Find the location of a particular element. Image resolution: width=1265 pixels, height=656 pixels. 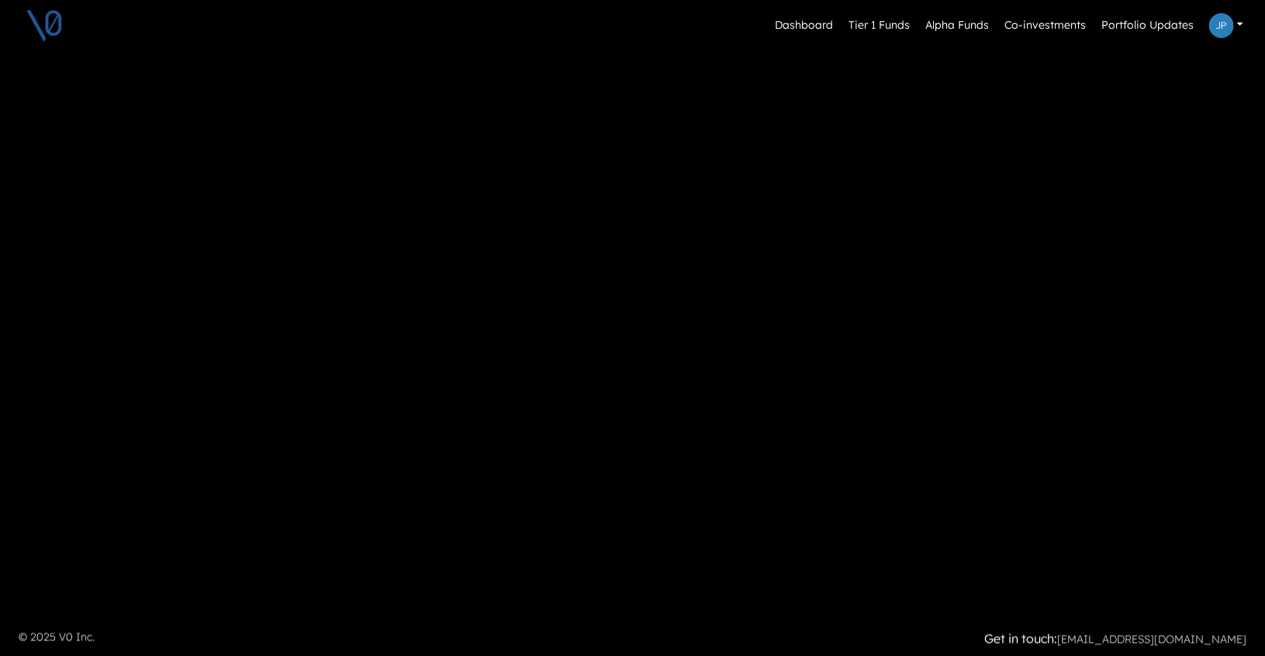

img: V0 logo is located at coordinates (44, 26).